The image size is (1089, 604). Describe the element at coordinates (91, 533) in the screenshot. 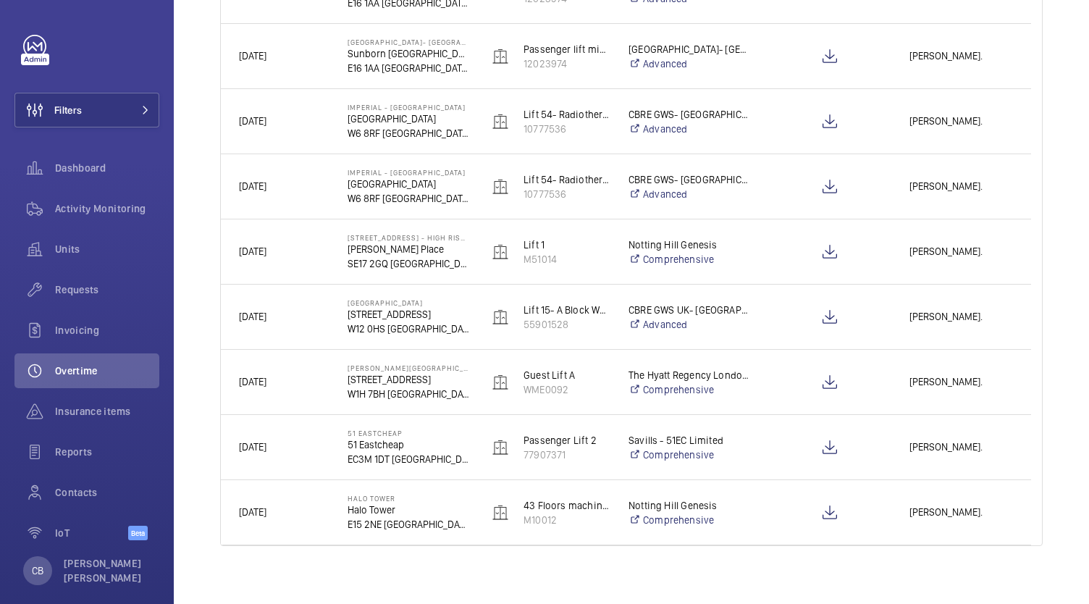

I see `span: IoT` at that location.